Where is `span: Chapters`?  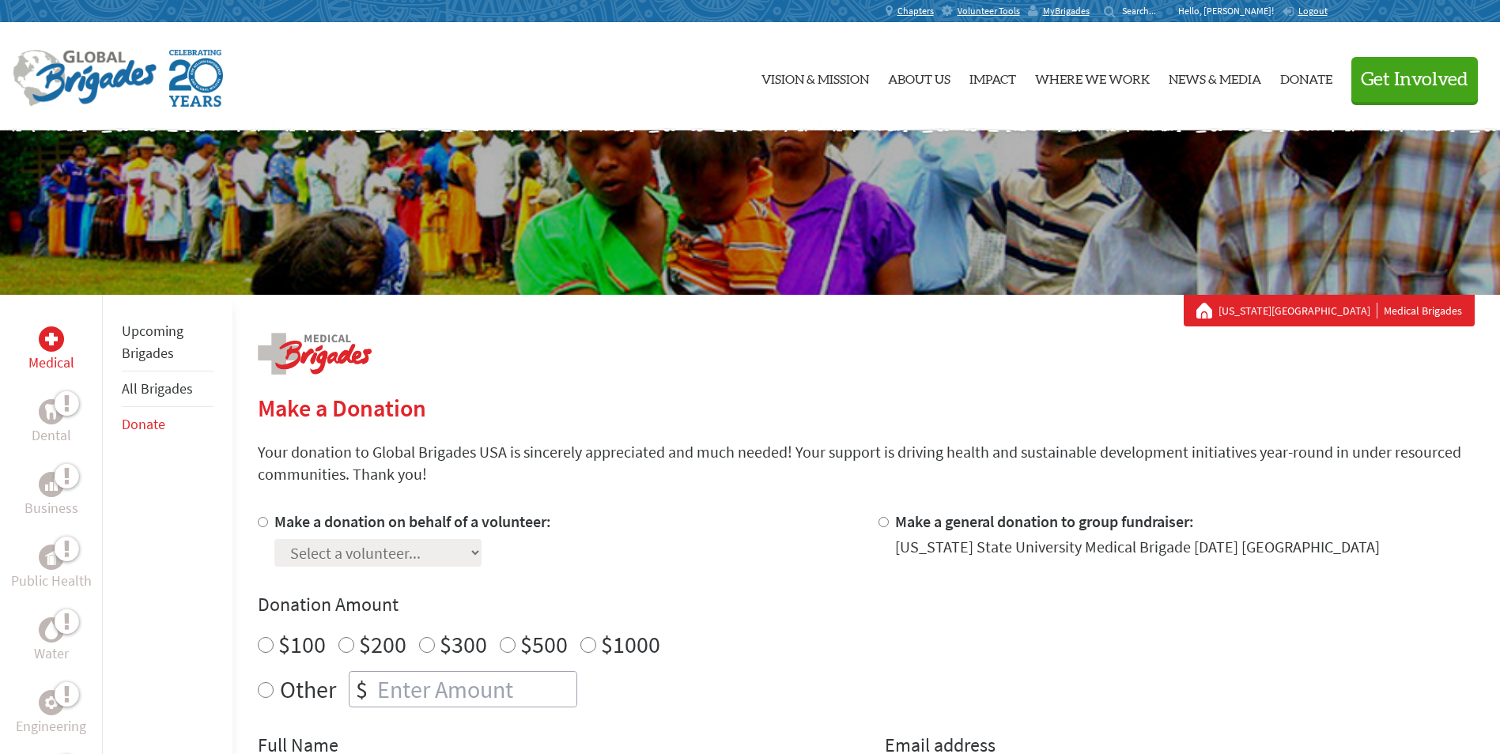 span: Chapters is located at coordinates (916, 11).